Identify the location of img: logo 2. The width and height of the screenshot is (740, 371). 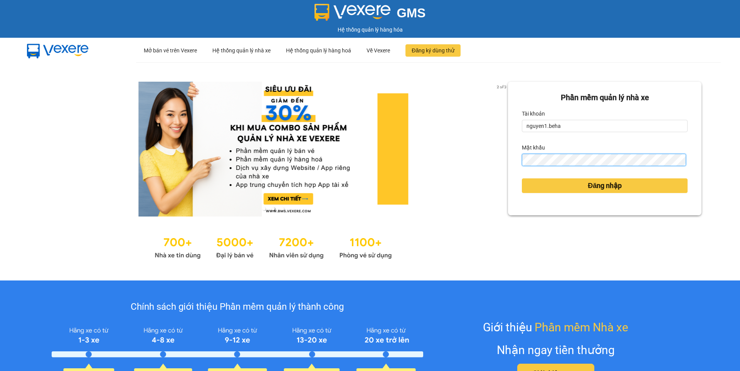
(352, 12).